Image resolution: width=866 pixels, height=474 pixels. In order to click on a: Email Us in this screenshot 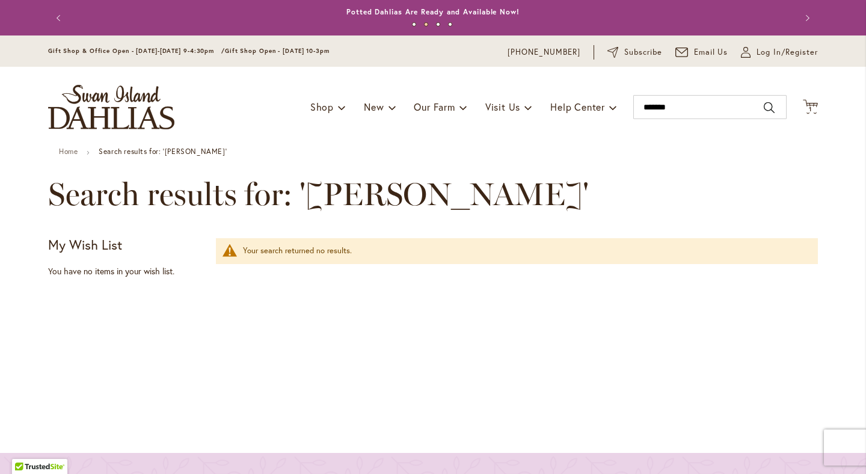, I will do `click(702, 52)`.